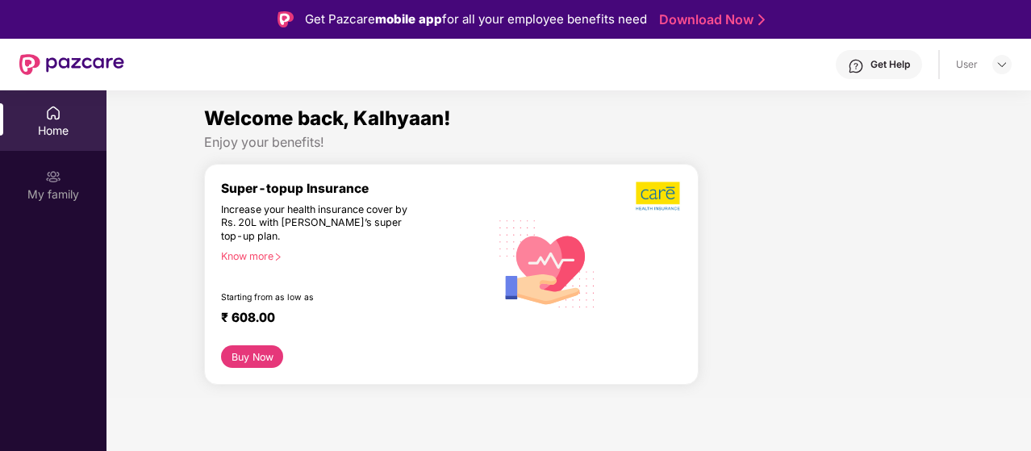 Image resolution: width=1031 pixels, height=451 pixels. I want to click on div: Get Pazcare for all your employee benefits need, so click(476, 19).